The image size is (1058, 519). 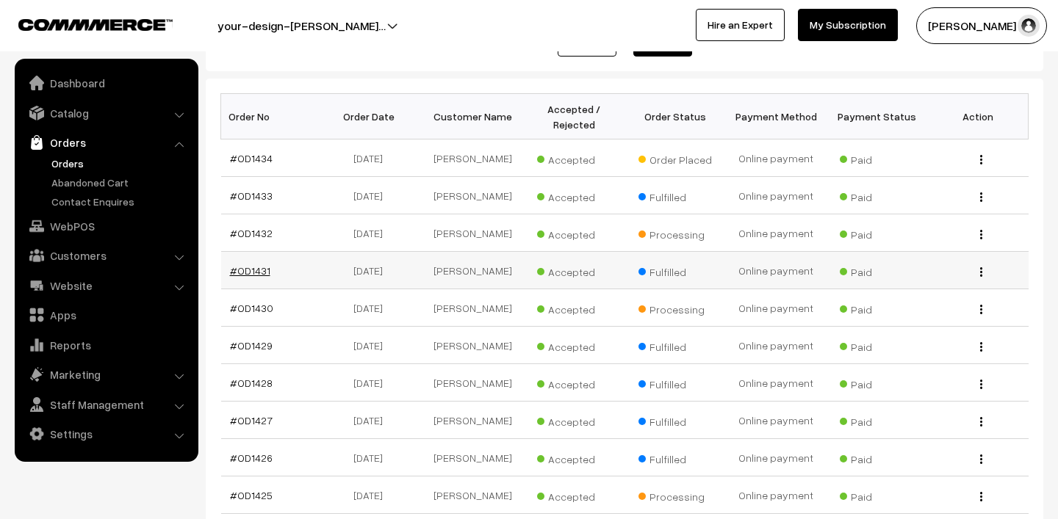 I want to click on th: Payment Status, so click(x=876, y=117).